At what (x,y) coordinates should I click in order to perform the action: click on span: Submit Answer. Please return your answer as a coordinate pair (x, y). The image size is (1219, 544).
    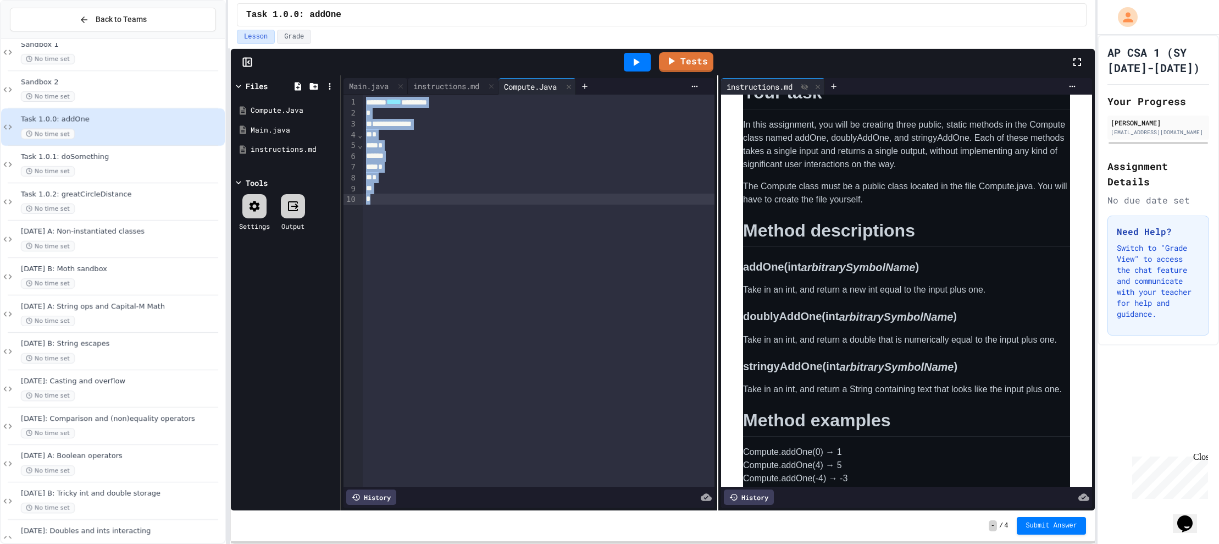
    Looking at the image, I should click on (1051, 525).